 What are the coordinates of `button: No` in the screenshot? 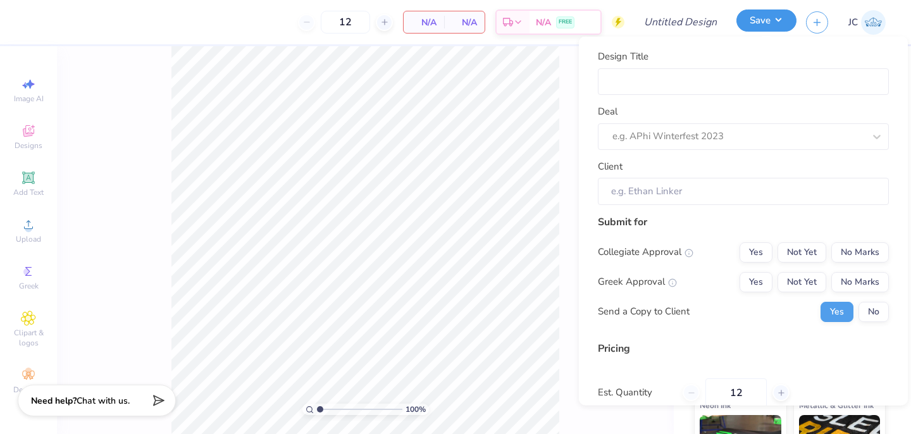 It's located at (874, 311).